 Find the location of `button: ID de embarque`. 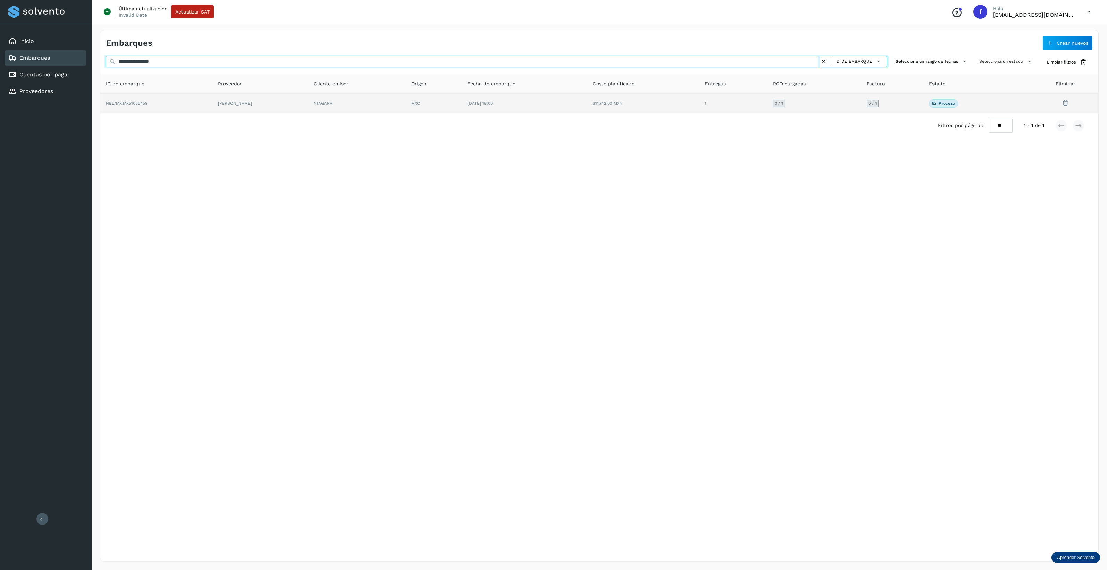

button: ID de embarque is located at coordinates (858, 61).